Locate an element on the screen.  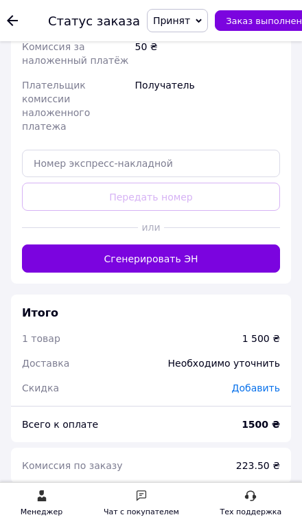
font: 1500 ₴ is located at coordinates (261, 424).